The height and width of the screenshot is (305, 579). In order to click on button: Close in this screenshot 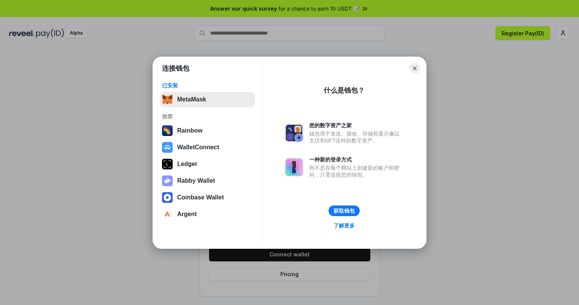, I will do `click(415, 68)`.